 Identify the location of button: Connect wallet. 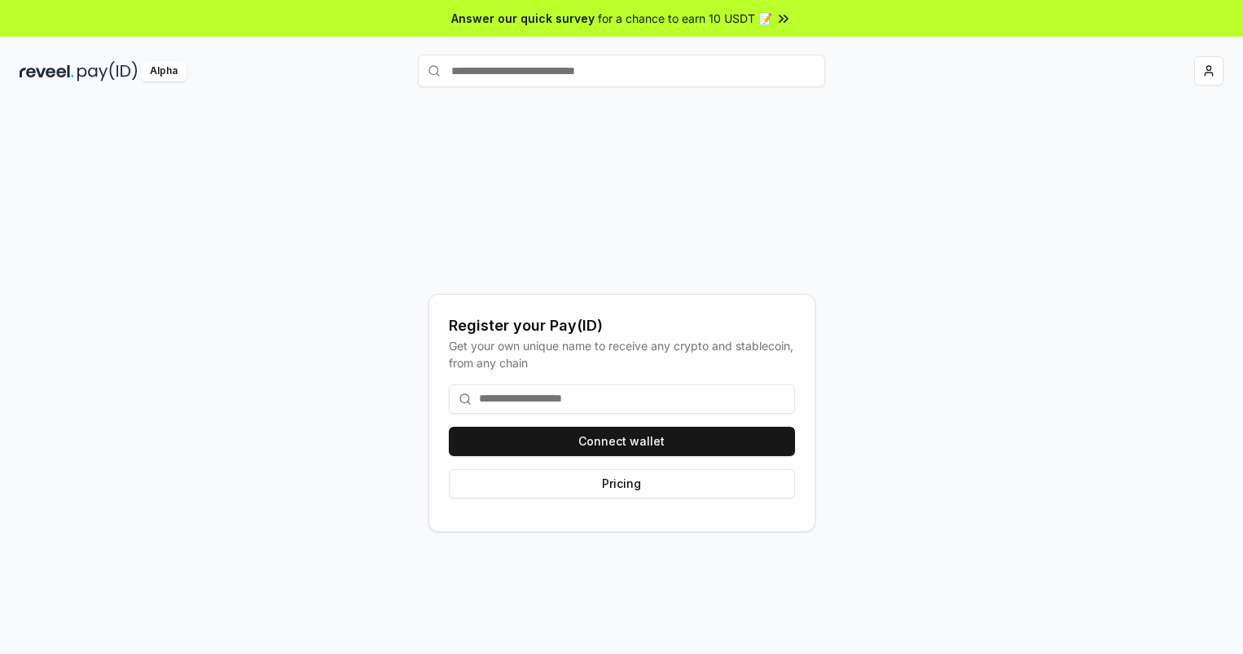
(621, 441).